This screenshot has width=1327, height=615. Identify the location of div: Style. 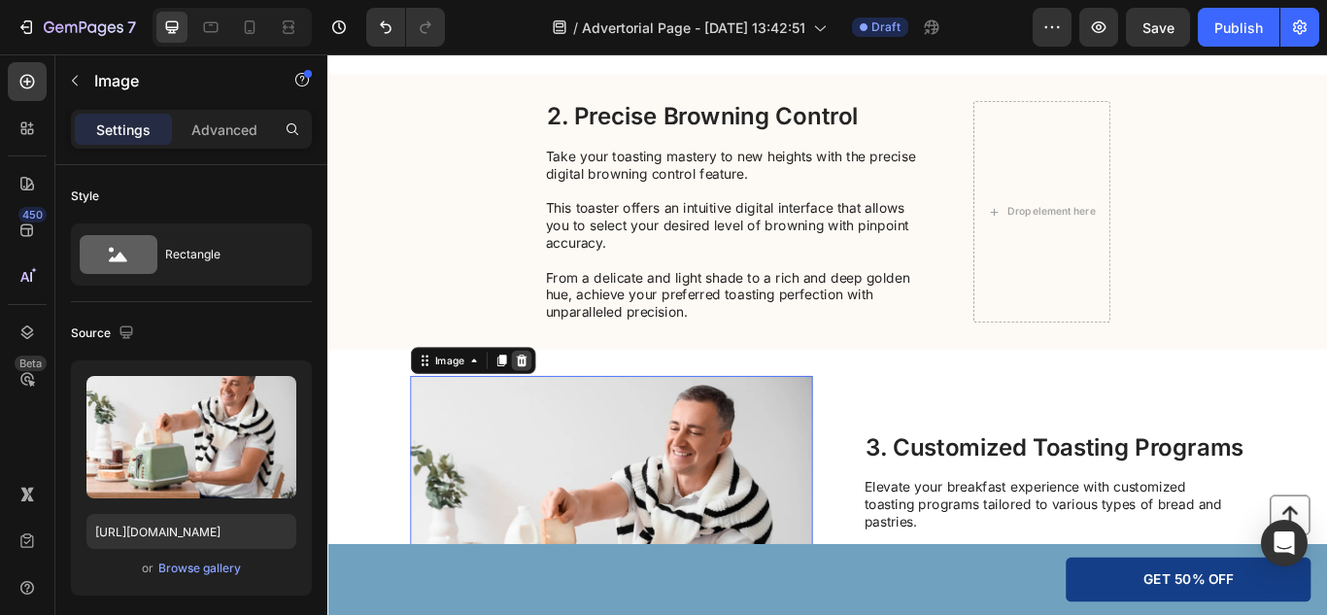
(85, 196).